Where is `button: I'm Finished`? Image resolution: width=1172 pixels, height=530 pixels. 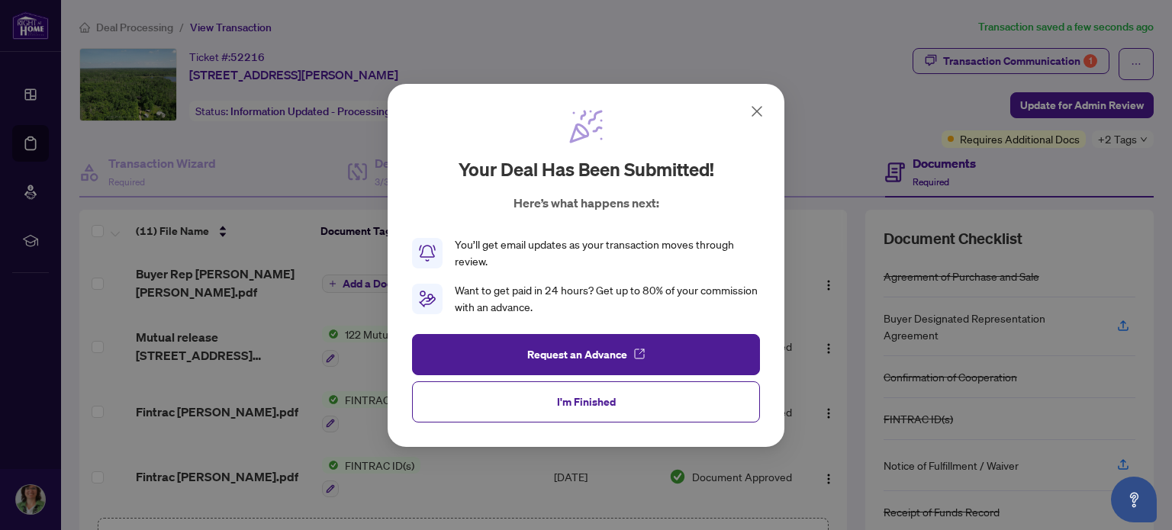
button: I'm Finished is located at coordinates (586, 401).